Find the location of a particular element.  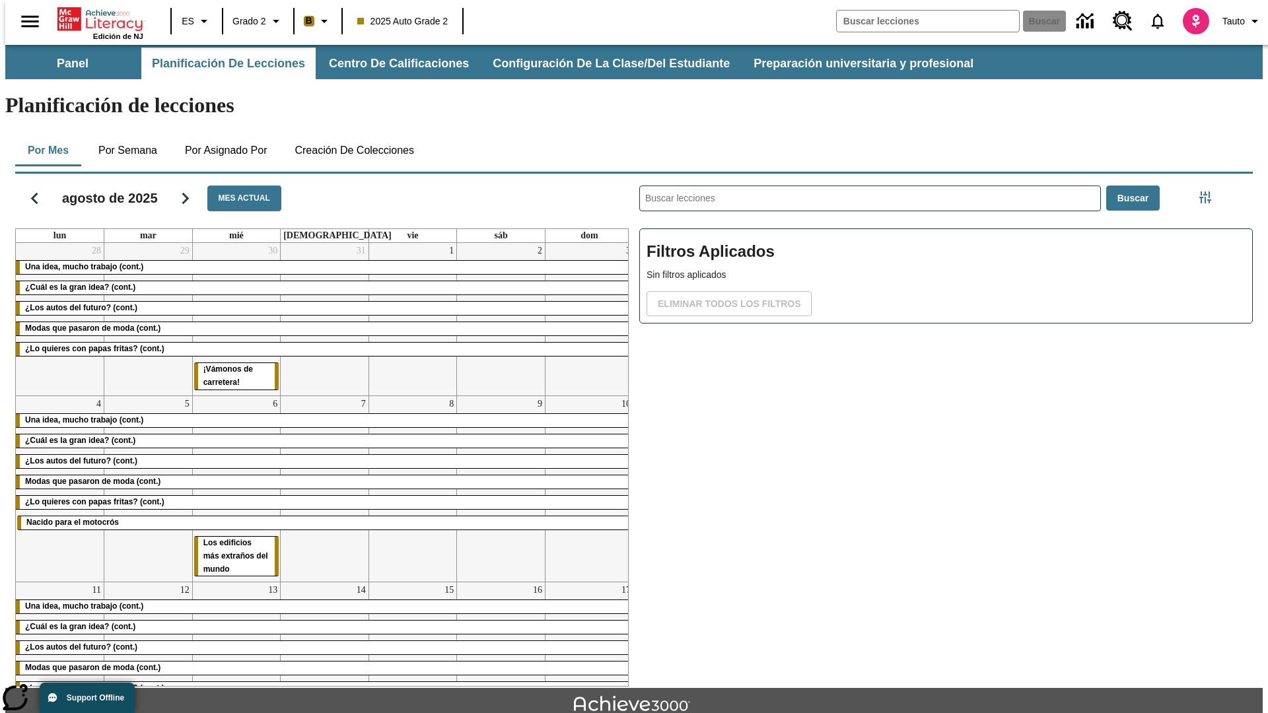

div: Buscar is located at coordinates (941, 427).